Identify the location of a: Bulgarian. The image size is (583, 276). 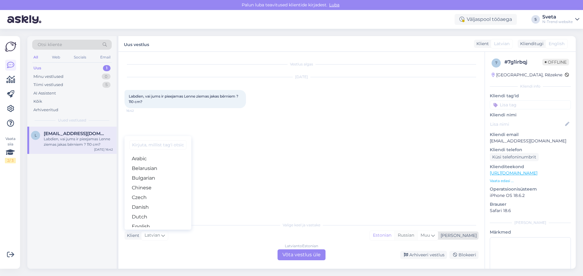
(158, 178).